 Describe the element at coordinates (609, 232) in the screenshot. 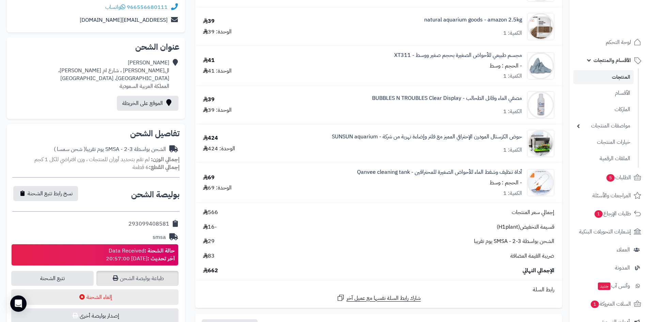

I see `a: إشعارات التحويلات البنكية` at that location.